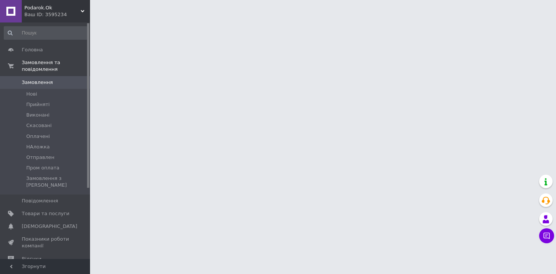 The width and height of the screenshot is (556, 274). I want to click on span: Прийняті, so click(38, 105).